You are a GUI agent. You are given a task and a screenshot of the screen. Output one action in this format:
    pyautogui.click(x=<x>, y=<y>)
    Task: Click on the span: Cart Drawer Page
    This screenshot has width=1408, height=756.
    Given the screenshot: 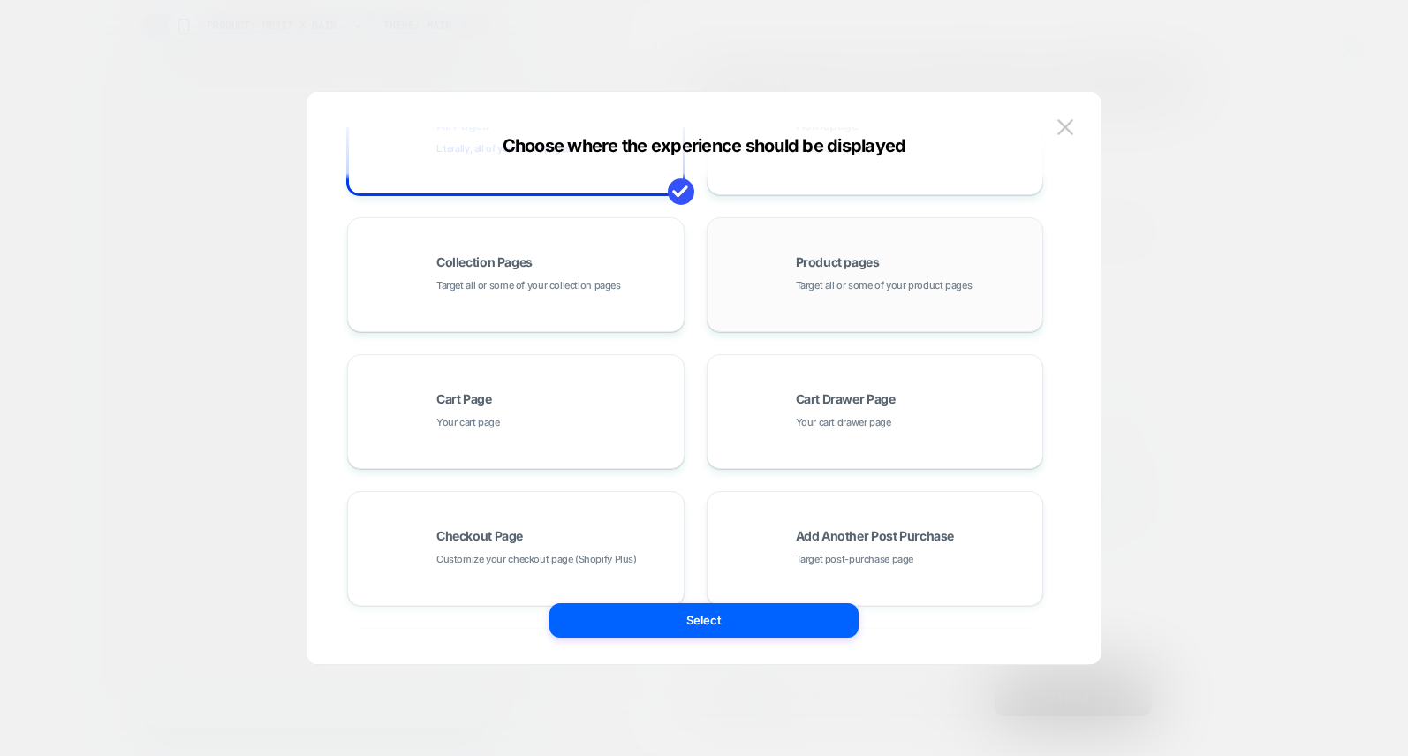 What is the action you would take?
    pyautogui.click(x=845, y=399)
    